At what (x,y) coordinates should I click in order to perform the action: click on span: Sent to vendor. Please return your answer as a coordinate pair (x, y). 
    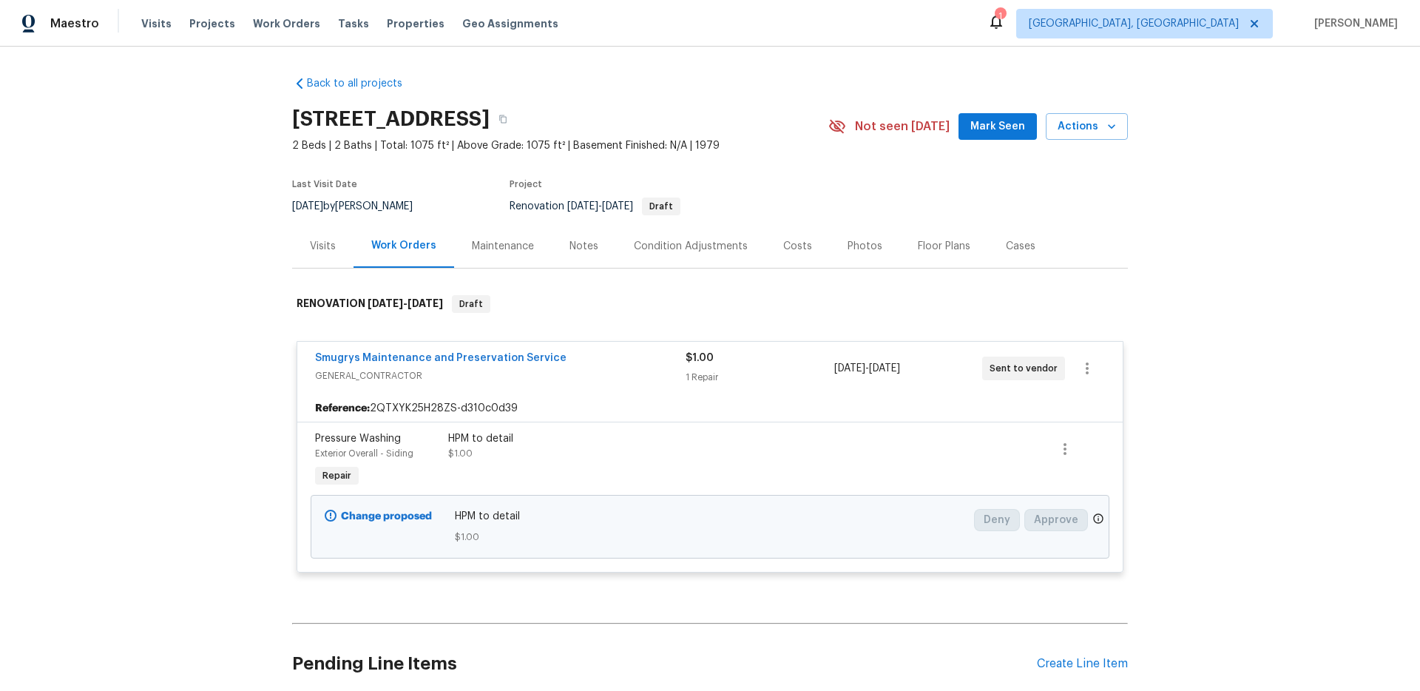
    Looking at the image, I should click on (1026, 368).